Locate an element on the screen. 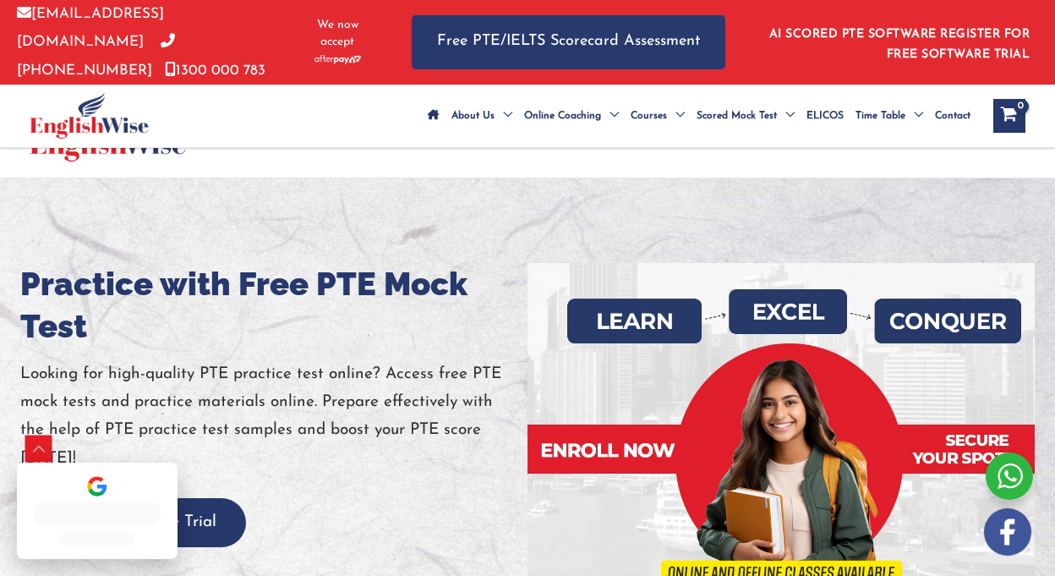 Image resolution: width=1055 pixels, height=576 pixels. span: ELICOS is located at coordinates (825, 116).